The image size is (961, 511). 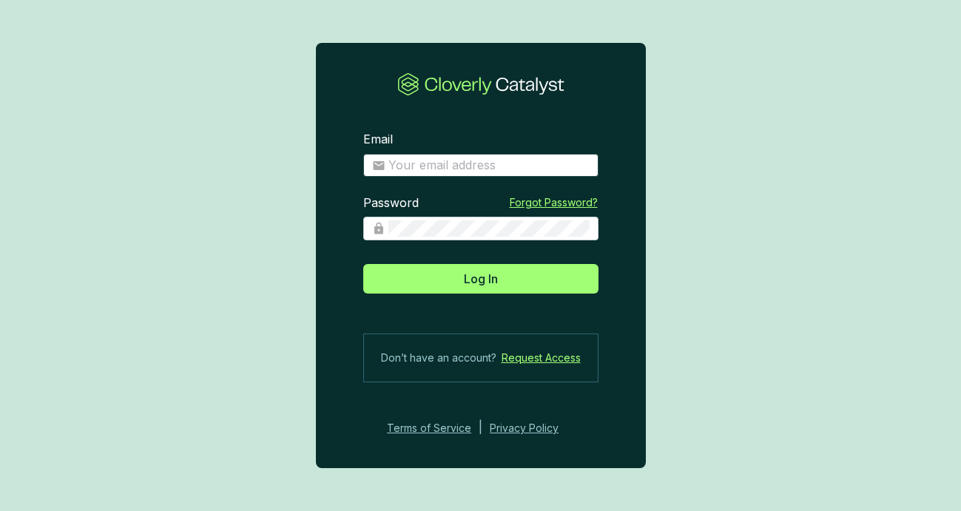 I want to click on input: Email, so click(x=489, y=166).